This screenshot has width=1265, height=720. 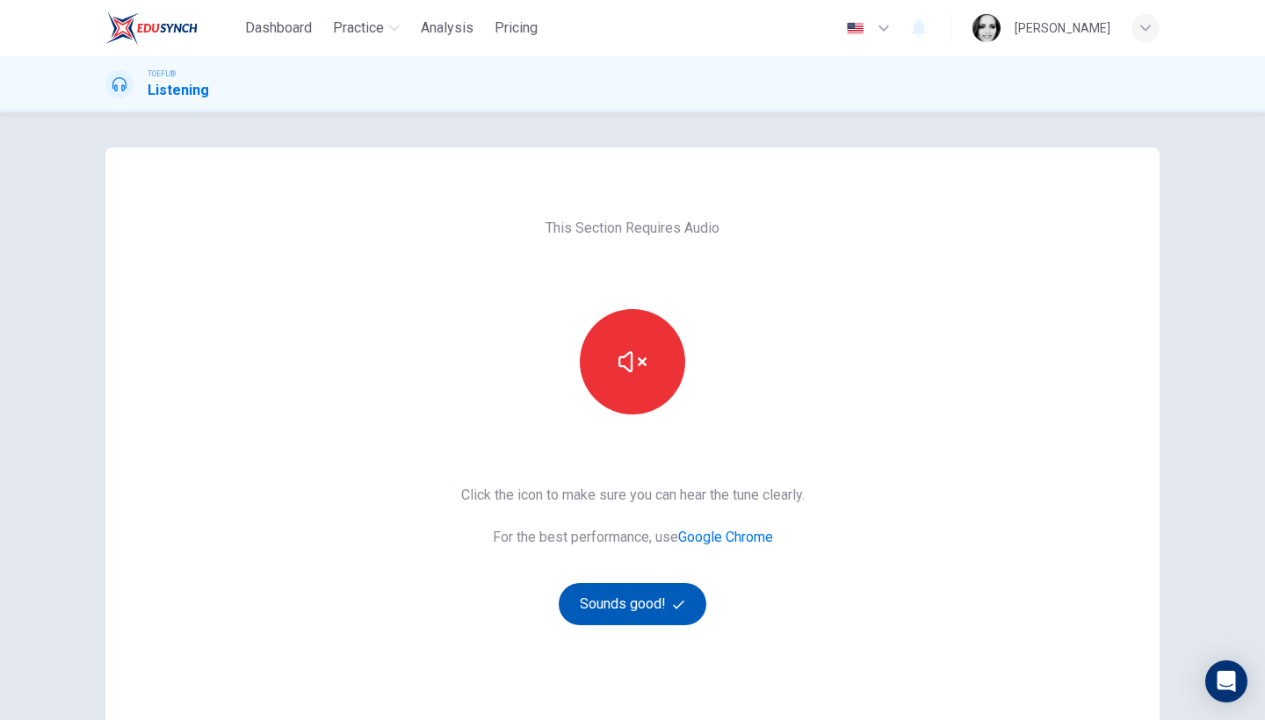 I want to click on a: Dashboard, so click(x=278, y=28).